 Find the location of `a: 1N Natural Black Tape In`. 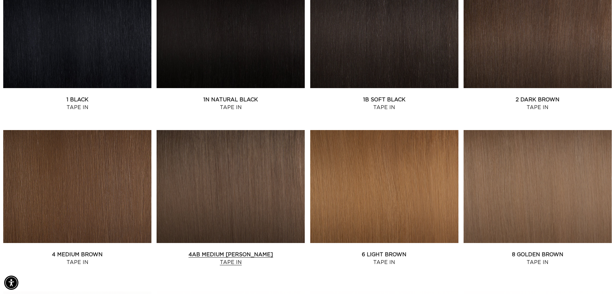

a: 1N Natural Black Tape In is located at coordinates (230, 104).